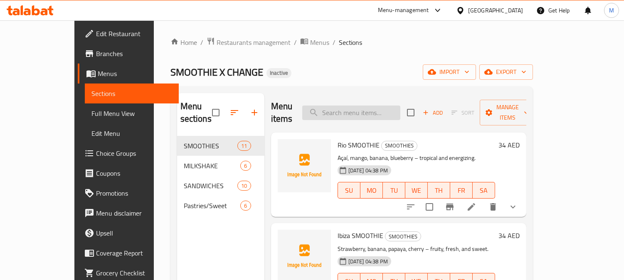 This screenshot has width=624, height=280. Describe the element at coordinates (493, 207) in the screenshot. I see `button: delete` at that location.